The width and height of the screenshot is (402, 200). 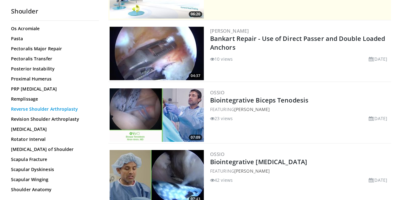 I want to click on a: Os Acromiale, so click(x=53, y=29).